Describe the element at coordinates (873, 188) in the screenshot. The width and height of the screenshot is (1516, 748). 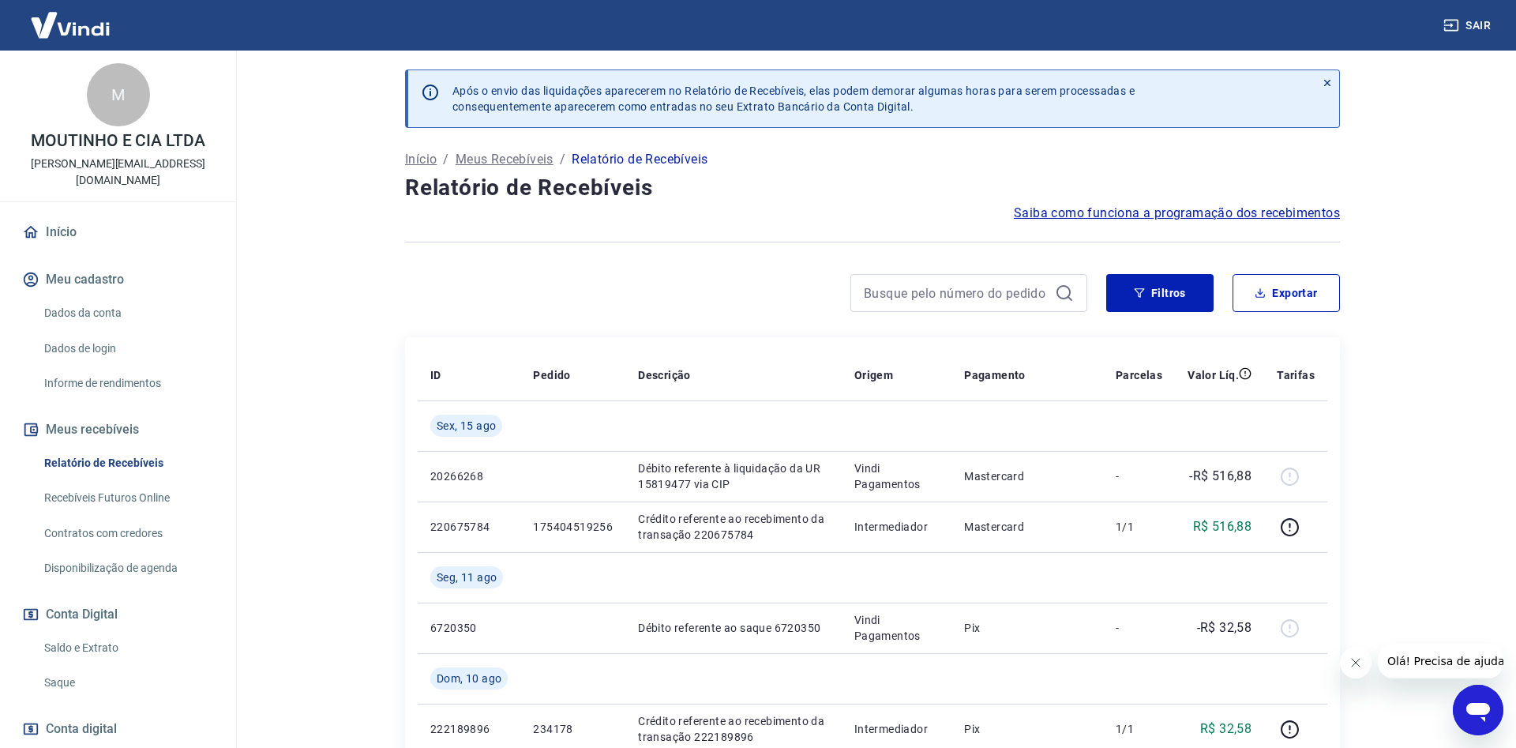
I see `h4: Relatório de Recebíveis` at that location.